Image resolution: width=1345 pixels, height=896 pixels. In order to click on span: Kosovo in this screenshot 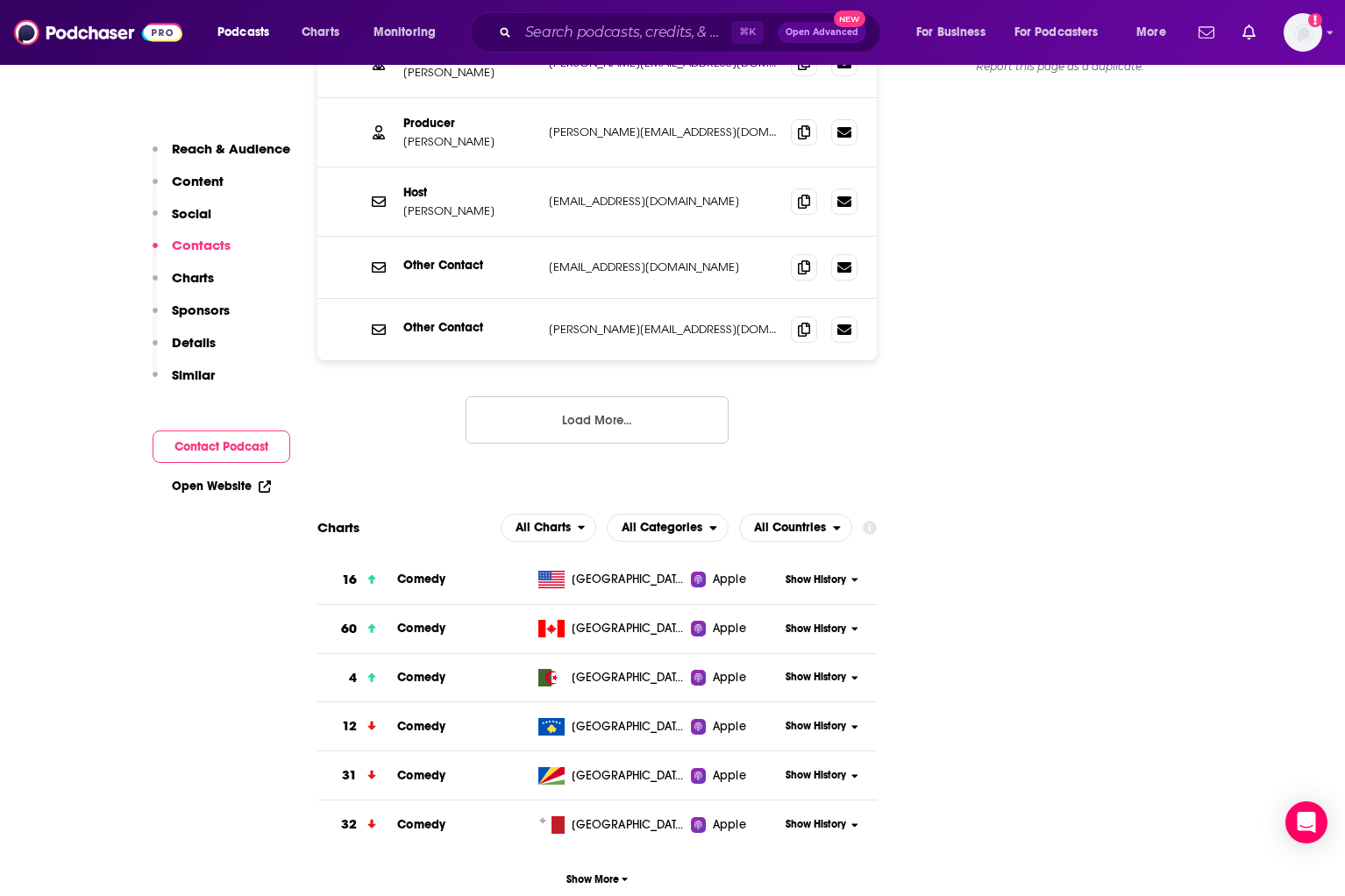, I will do `click(629, 727)`.